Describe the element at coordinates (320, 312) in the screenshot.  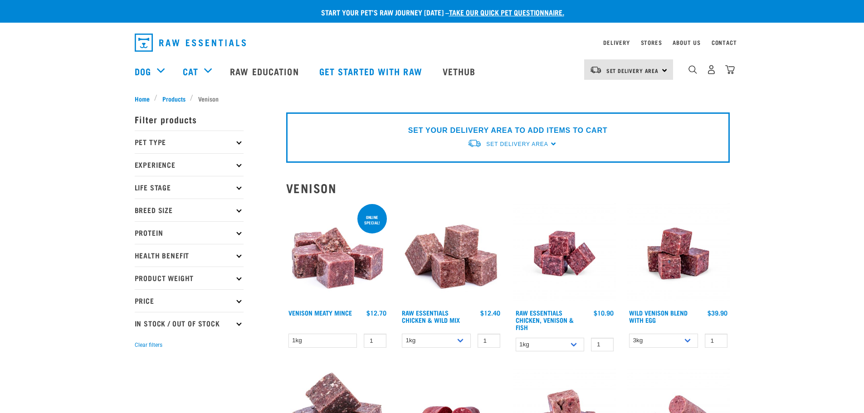
I see `a: Venison Meaty Mince` at that location.